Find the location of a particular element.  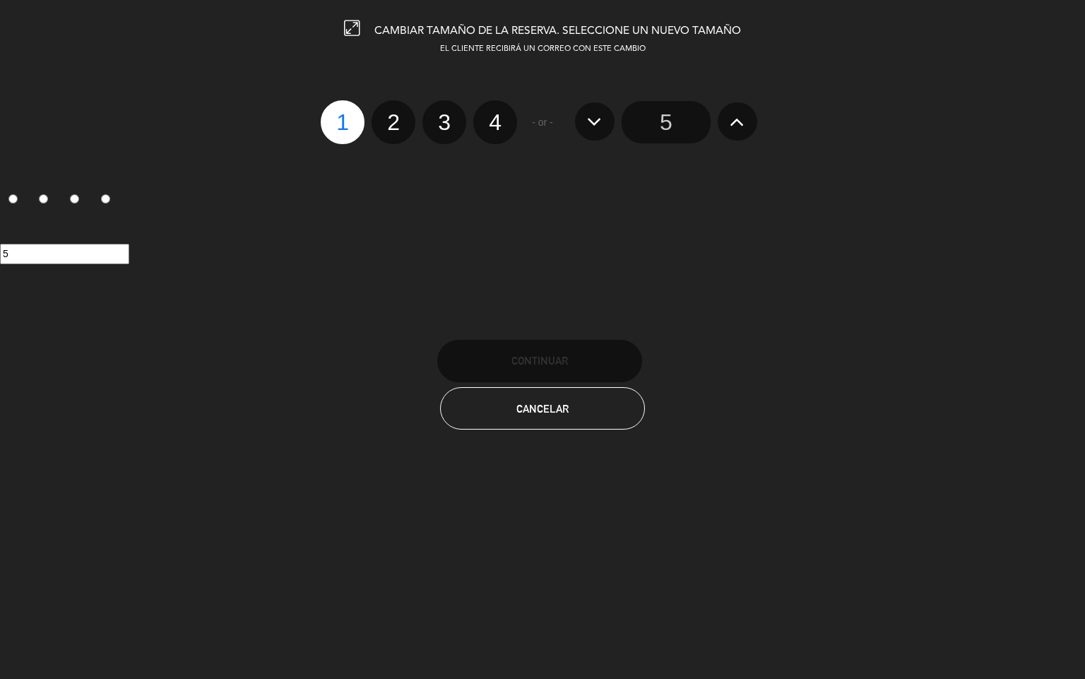

button: Cancelar is located at coordinates (543, 408).